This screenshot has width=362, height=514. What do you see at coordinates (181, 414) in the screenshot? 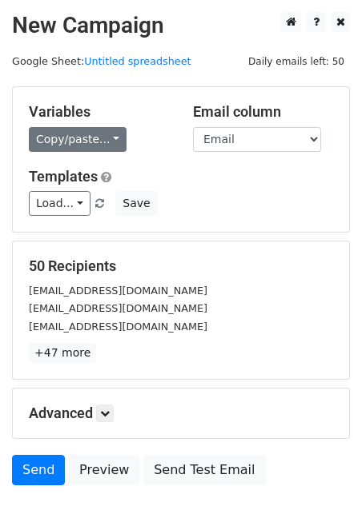
I see `h5: Advanced` at bounding box center [181, 414].